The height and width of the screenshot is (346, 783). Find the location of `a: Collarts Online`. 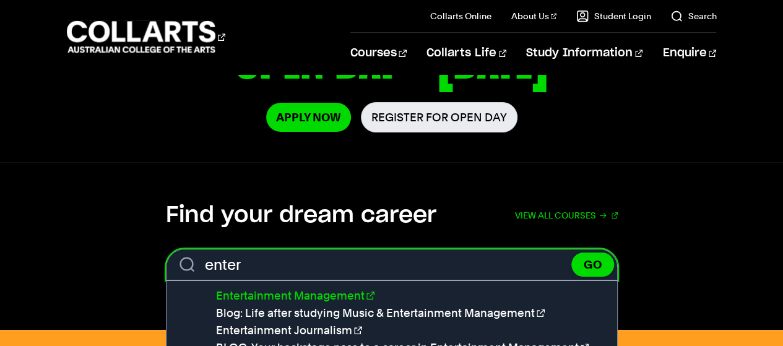

a: Collarts Online is located at coordinates (461, 16).